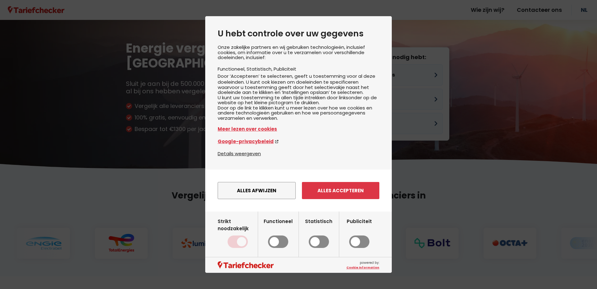 Image resolution: width=597 pixels, height=289 pixels. Describe the element at coordinates (298, 129) in the screenshot. I see `a: Meer lezen over cookies` at that location.